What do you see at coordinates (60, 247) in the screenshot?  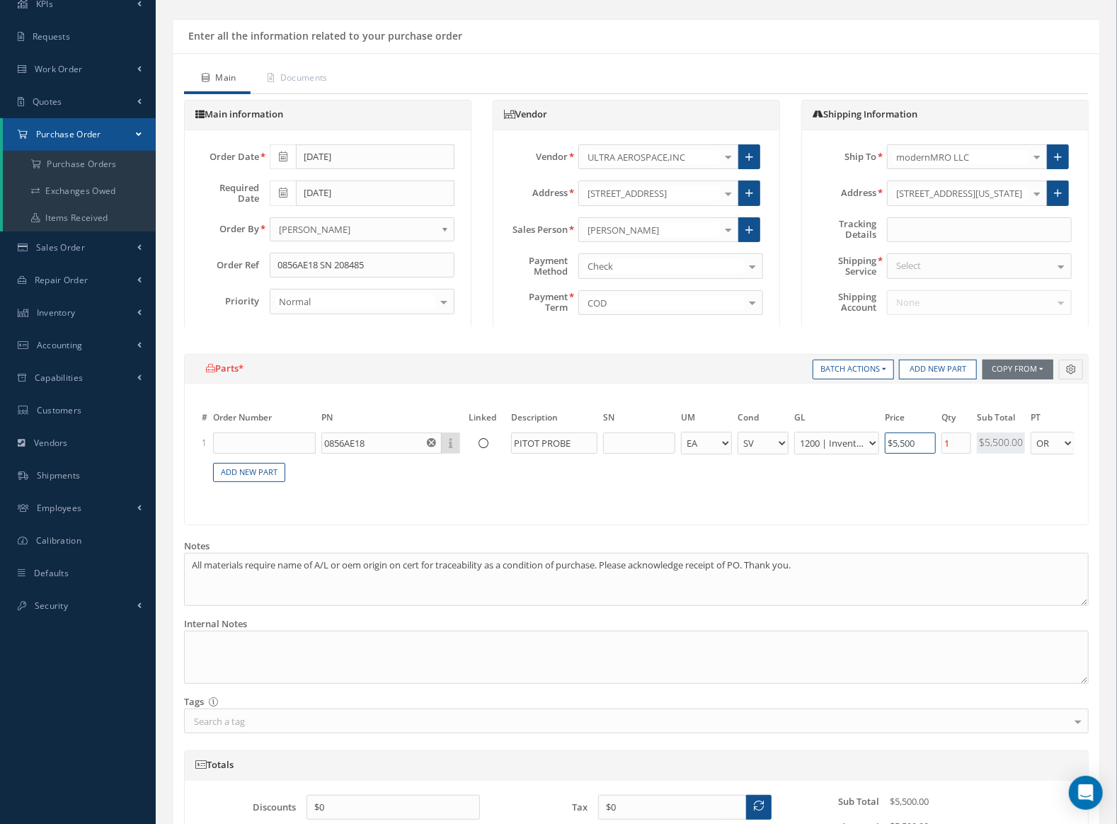 I see `span: Sales Order` at bounding box center [60, 247].